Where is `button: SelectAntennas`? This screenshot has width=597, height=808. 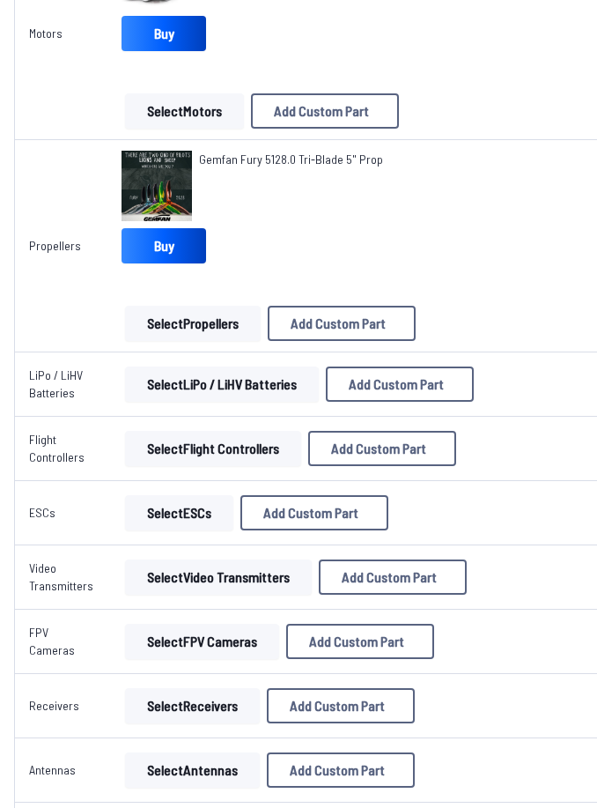 button: SelectAntennas is located at coordinates (192, 770).